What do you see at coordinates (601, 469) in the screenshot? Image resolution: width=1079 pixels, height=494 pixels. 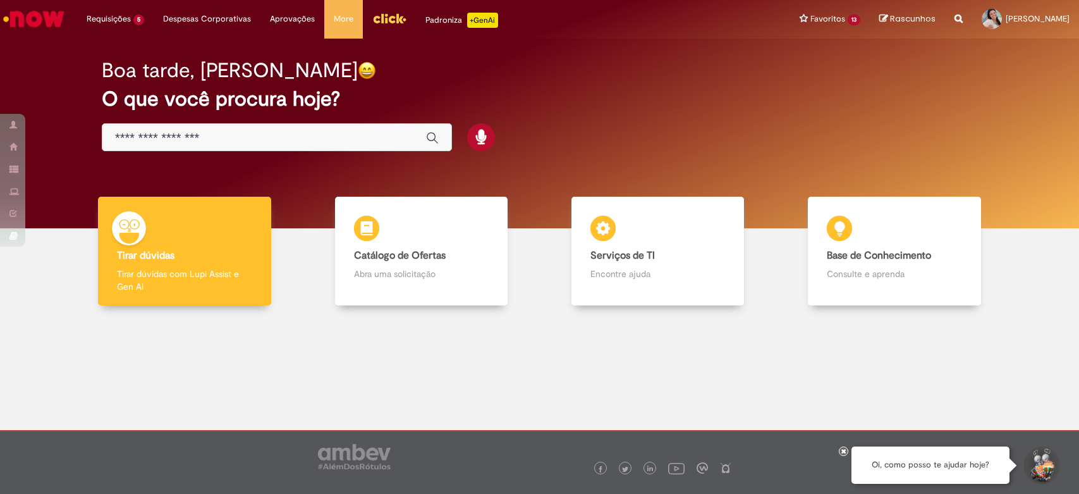 I see `img: logo_footer_facebook.png` at bounding box center [601, 469].